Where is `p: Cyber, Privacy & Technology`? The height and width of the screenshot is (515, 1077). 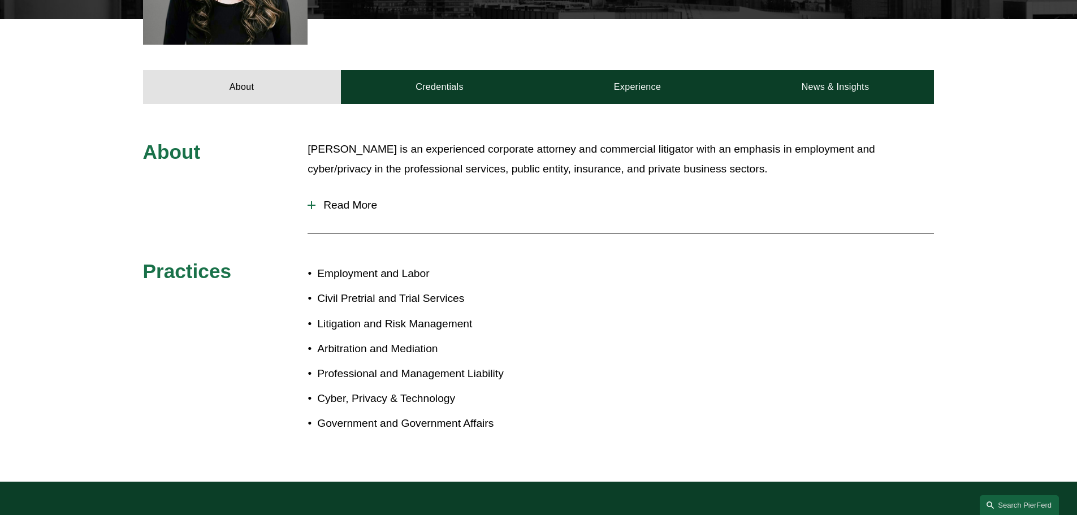 p: Cyber, Privacy & Technology is located at coordinates (427, 399).